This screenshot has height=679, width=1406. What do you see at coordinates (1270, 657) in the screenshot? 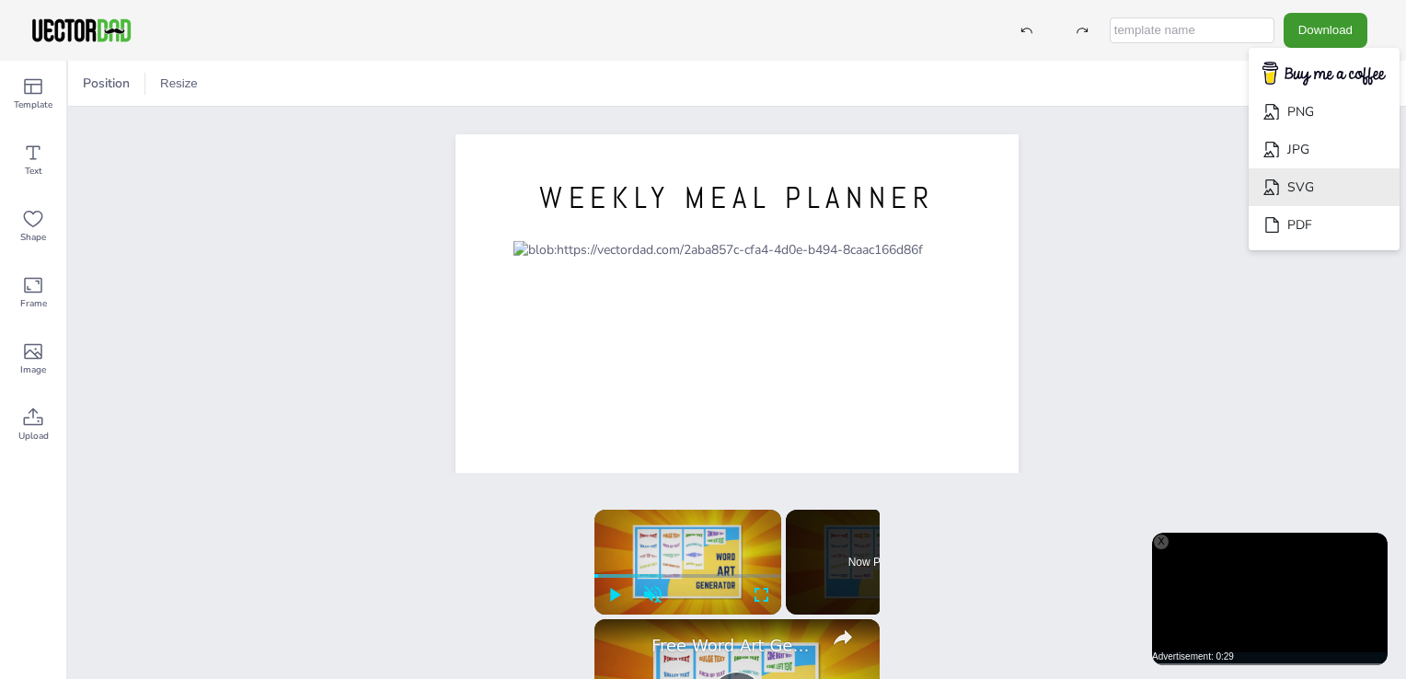
I see `div: Advertisement: 0:29` at bounding box center [1270, 657].